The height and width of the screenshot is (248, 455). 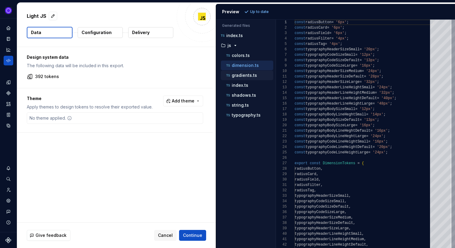 What do you see at coordinates (336, 114) in the screenshot?
I see `span: typographyBodyLineHeghtSmall` at bounding box center [336, 114].